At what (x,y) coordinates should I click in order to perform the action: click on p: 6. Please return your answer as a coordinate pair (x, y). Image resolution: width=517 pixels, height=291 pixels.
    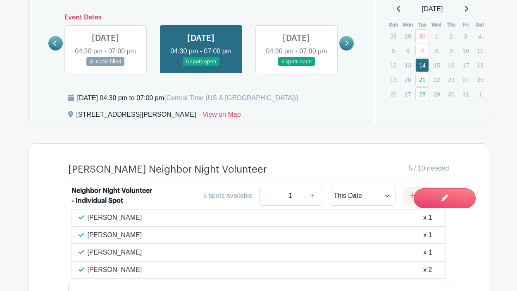
    Looking at the image, I should click on (408, 50).